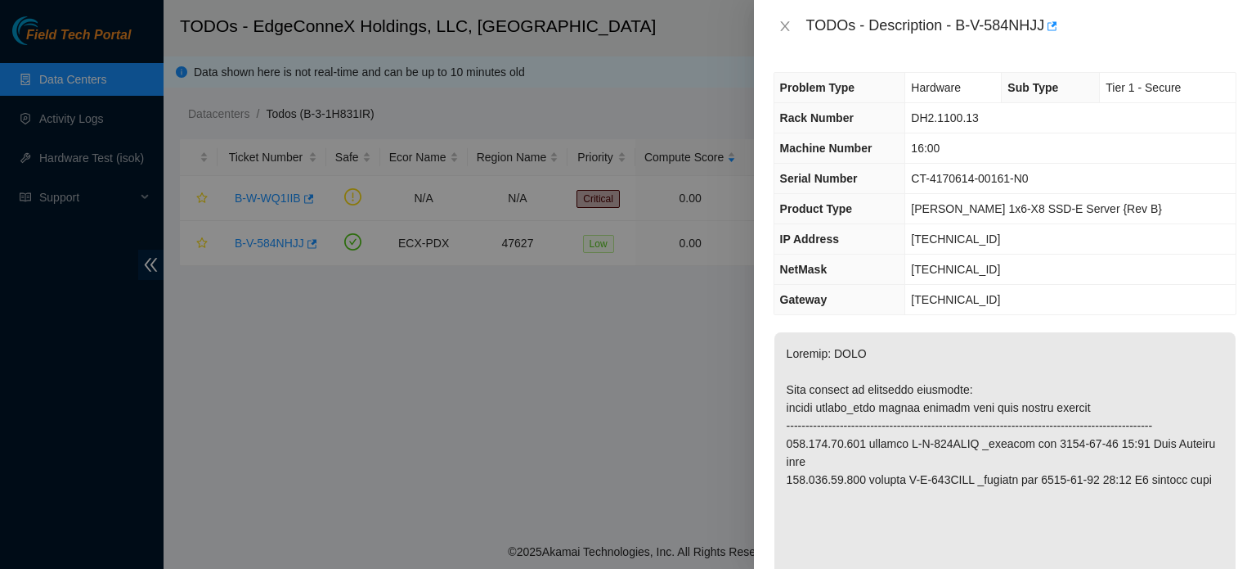 Image resolution: width=1256 pixels, height=569 pixels. What do you see at coordinates (818, 88) in the screenshot?
I see `span: Problem Type` at bounding box center [818, 88].